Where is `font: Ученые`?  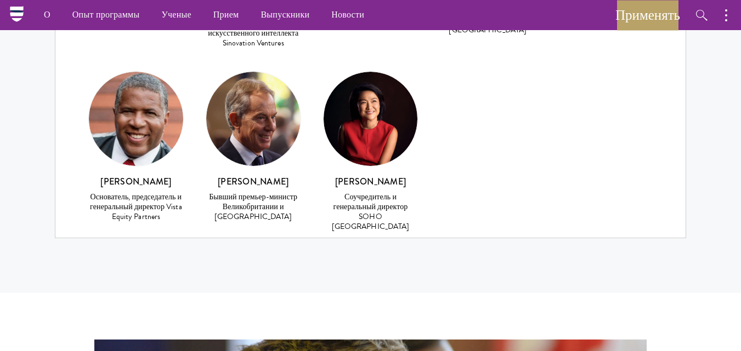
font: Ученые is located at coordinates (176, 14).